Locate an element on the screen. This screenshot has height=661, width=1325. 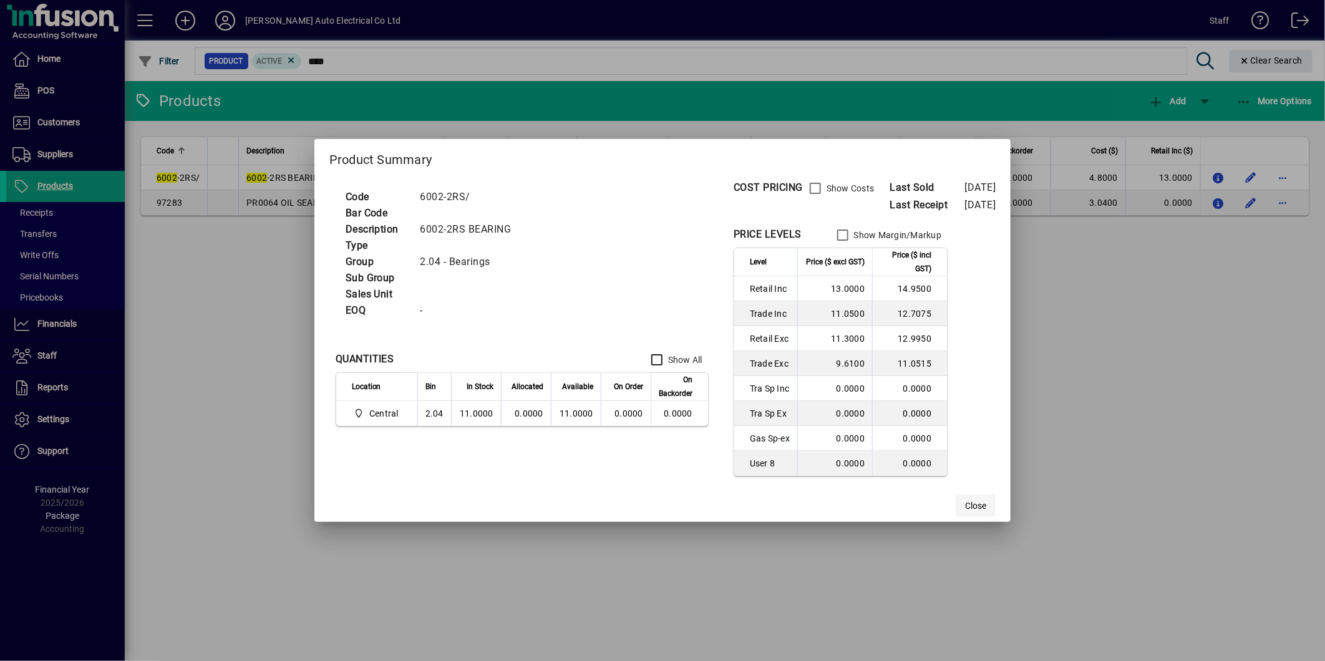
td: 2.04 - Bearings is located at coordinates (470, 262).